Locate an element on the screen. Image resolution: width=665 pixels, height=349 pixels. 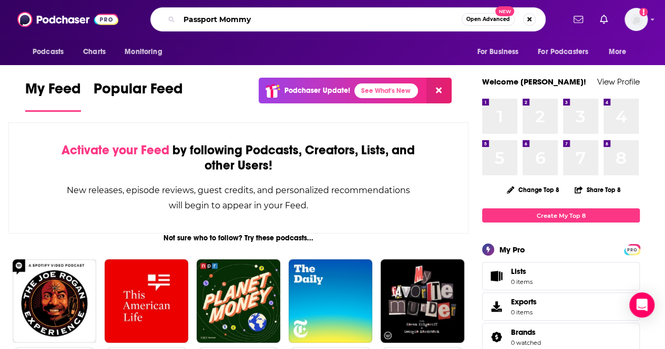
img: Podchaser - Follow, Share and Rate Podcasts is located at coordinates (68, 19).